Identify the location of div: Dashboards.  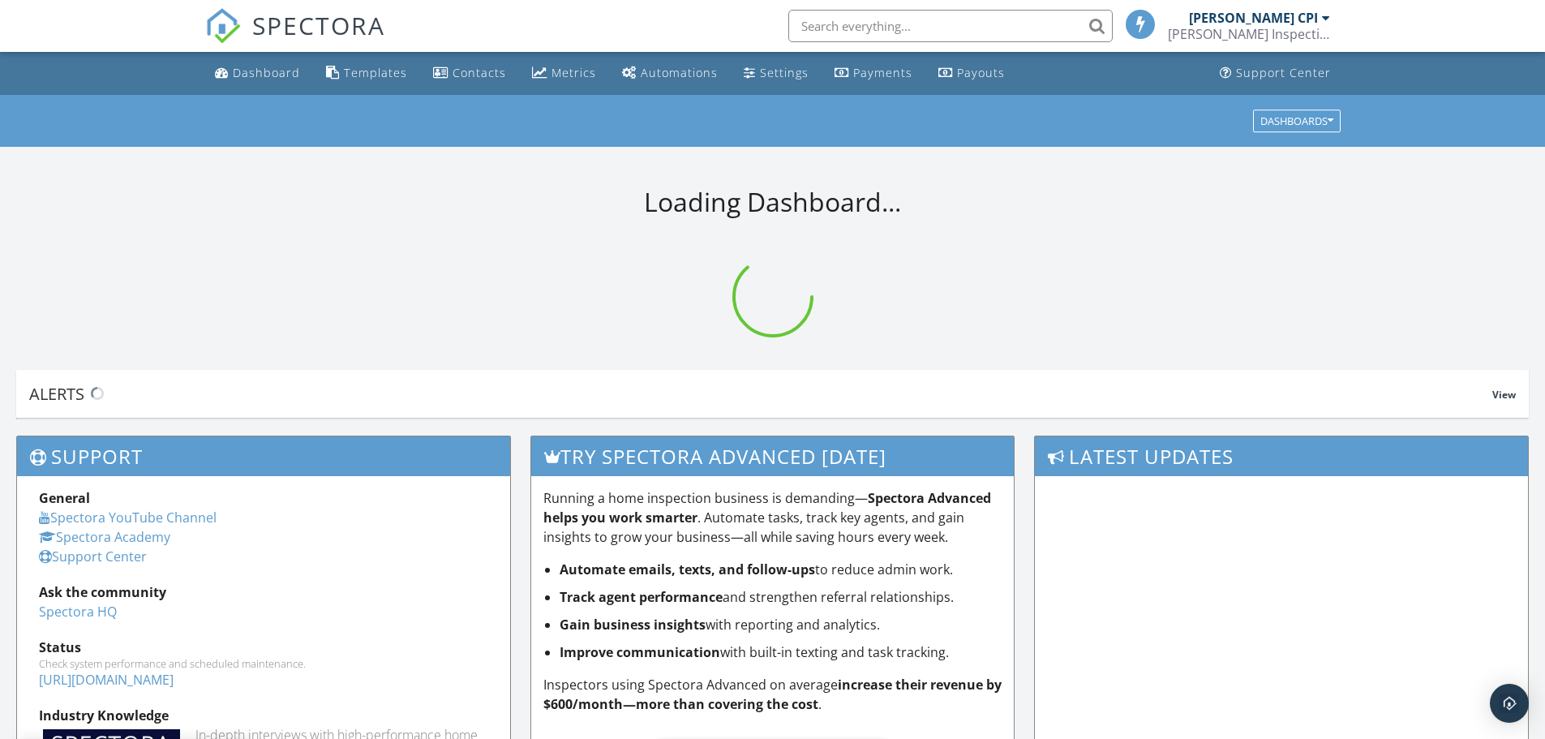
(1297, 121).